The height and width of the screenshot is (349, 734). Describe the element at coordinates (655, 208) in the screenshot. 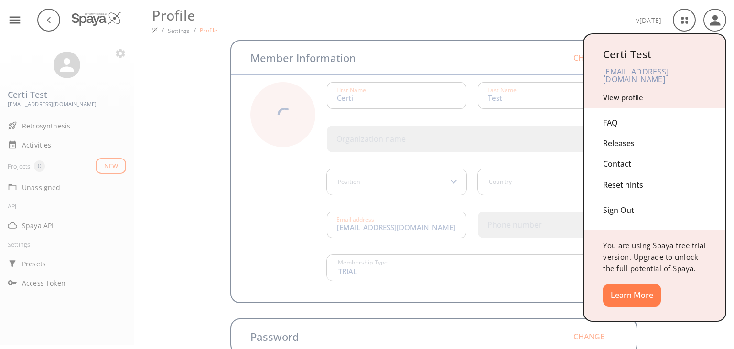

I see `div: Sign Out` at that location.